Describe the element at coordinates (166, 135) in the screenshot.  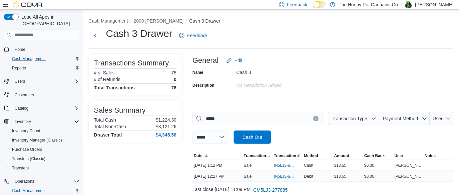
I see `h4: $4,345.56` at that location.